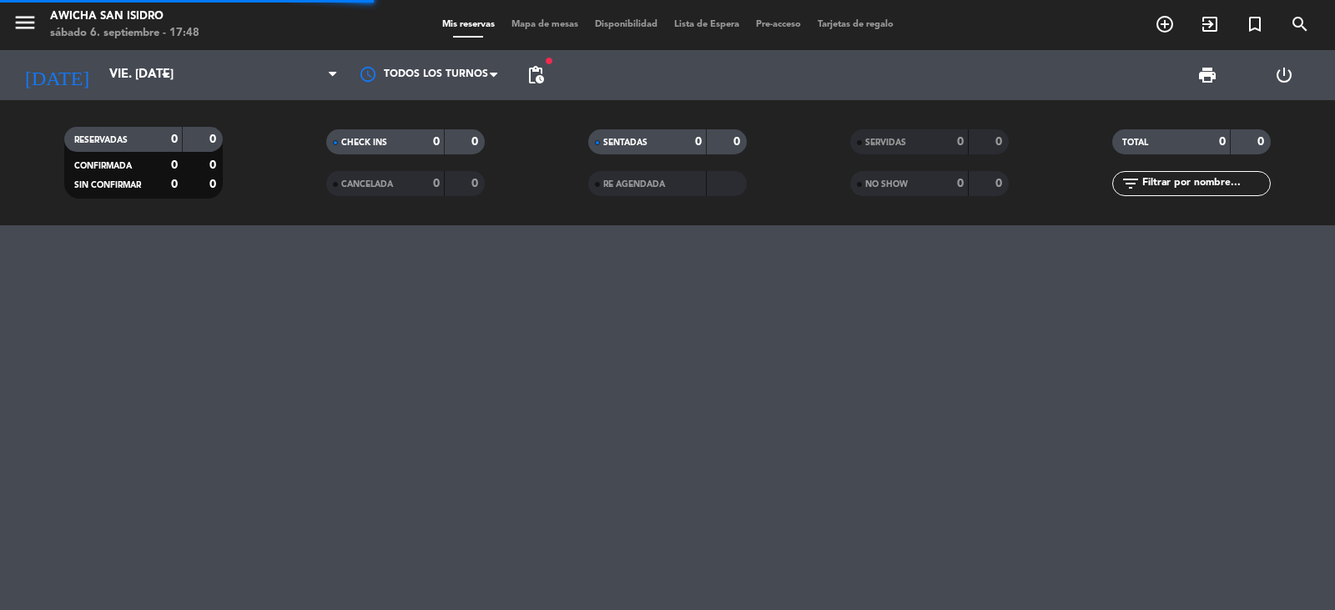  I want to click on span: Mis reservas, so click(468, 24).